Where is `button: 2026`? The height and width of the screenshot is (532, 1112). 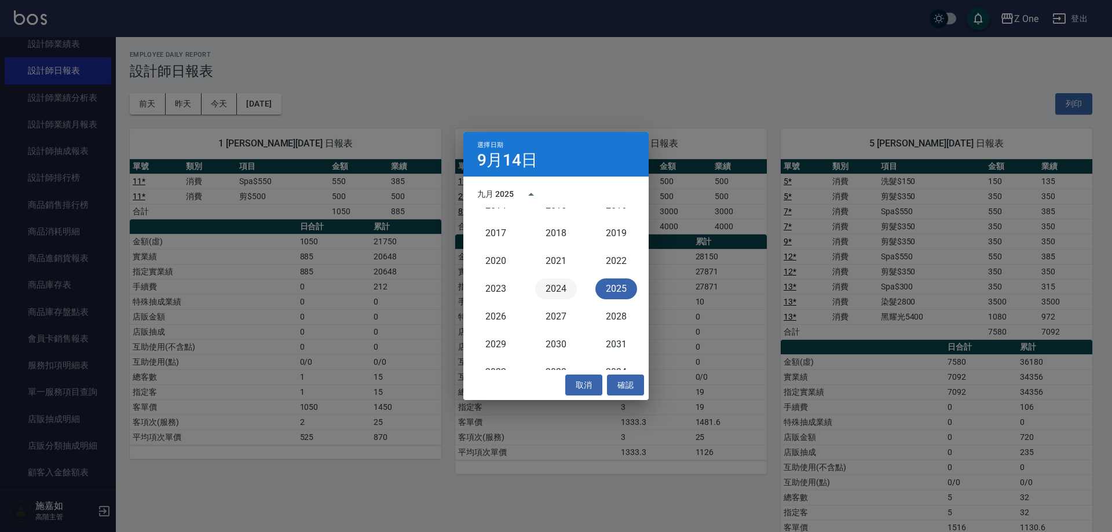
button: 2026 is located at coordinates (496, 317).